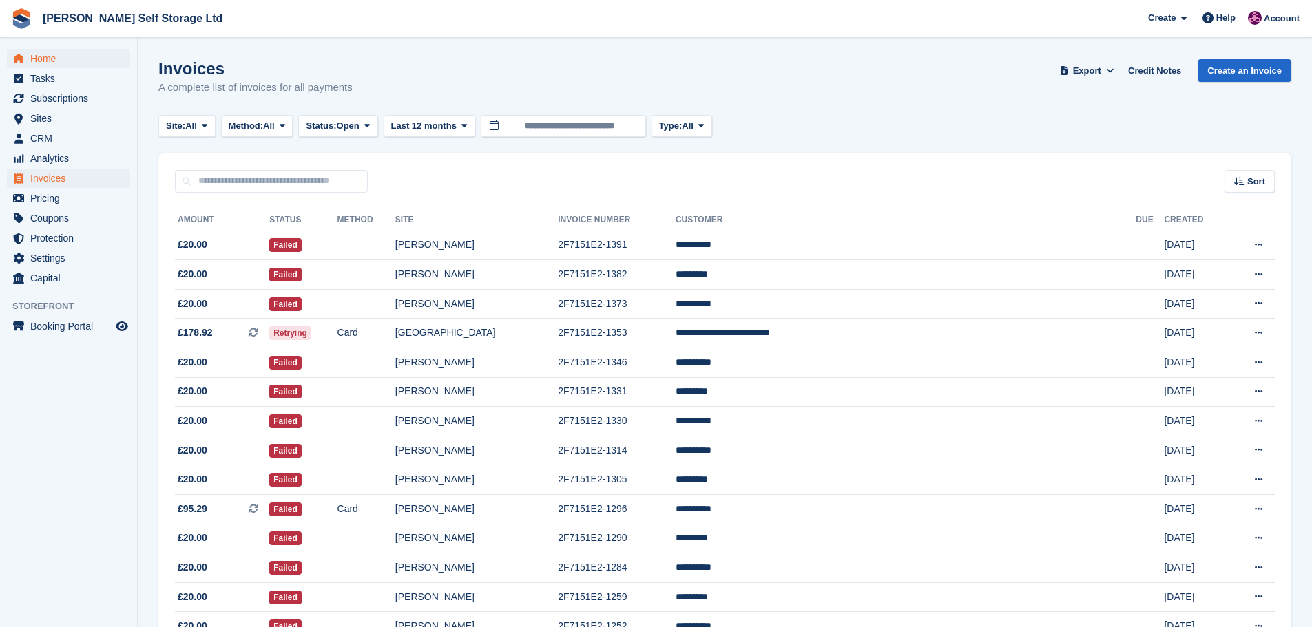 The image size is (1312, 627). Describe the element at coordinates (72, 258) in the screenshot. I see `span: Settings` at that location.